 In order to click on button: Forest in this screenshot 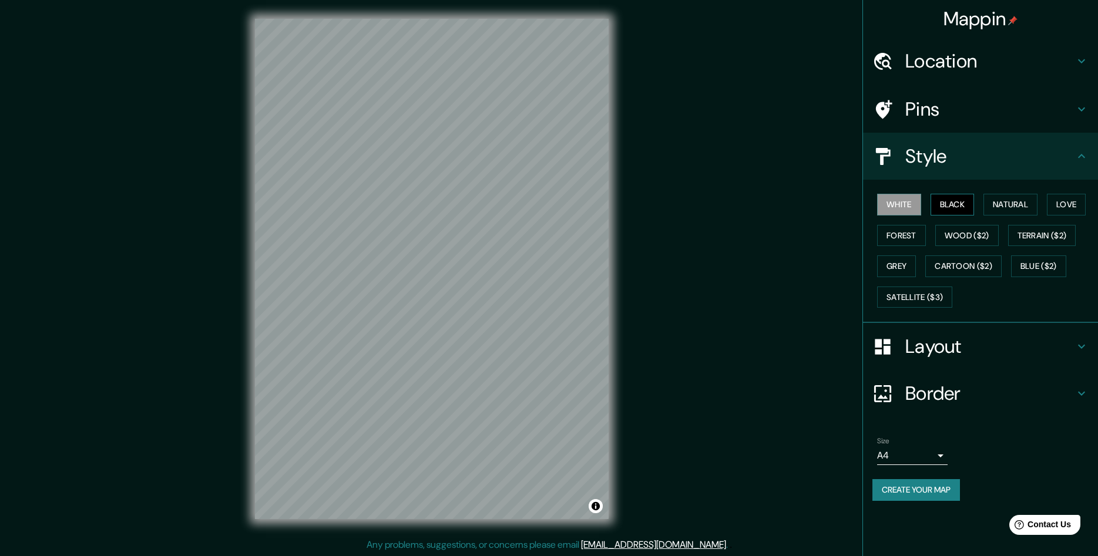, I will do `click(901, 236)`.